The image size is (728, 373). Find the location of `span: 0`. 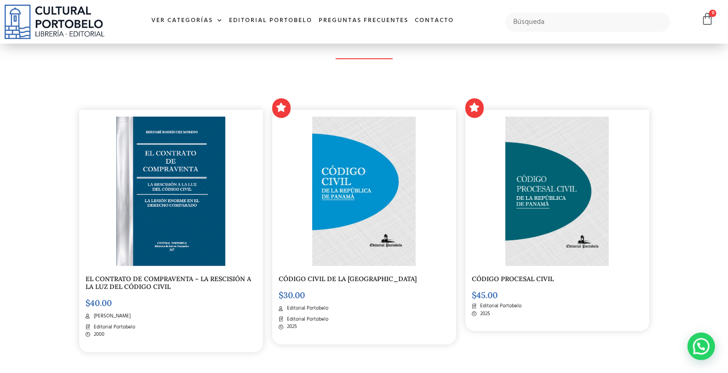

span: 0 is located at coordinates (713, 13).